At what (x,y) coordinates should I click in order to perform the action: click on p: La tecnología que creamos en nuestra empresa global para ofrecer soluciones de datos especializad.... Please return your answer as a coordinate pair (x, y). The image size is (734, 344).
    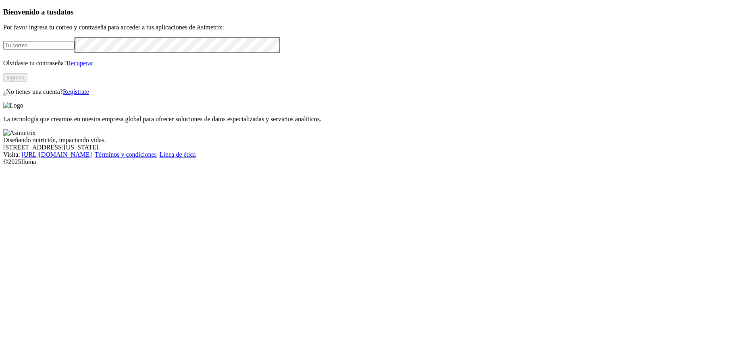
    Looking at the image, I should click on (367, 119).